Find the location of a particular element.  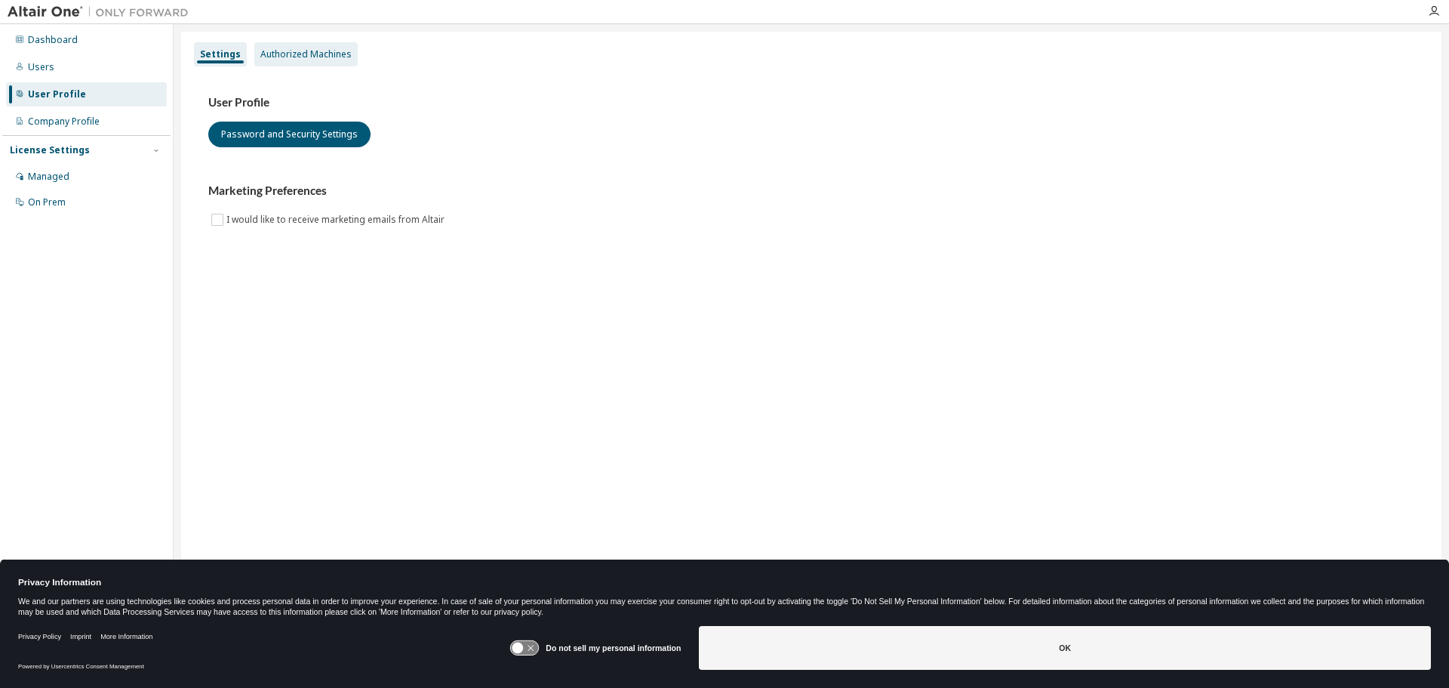

div: License Settings is located at coordinates (50, 150).